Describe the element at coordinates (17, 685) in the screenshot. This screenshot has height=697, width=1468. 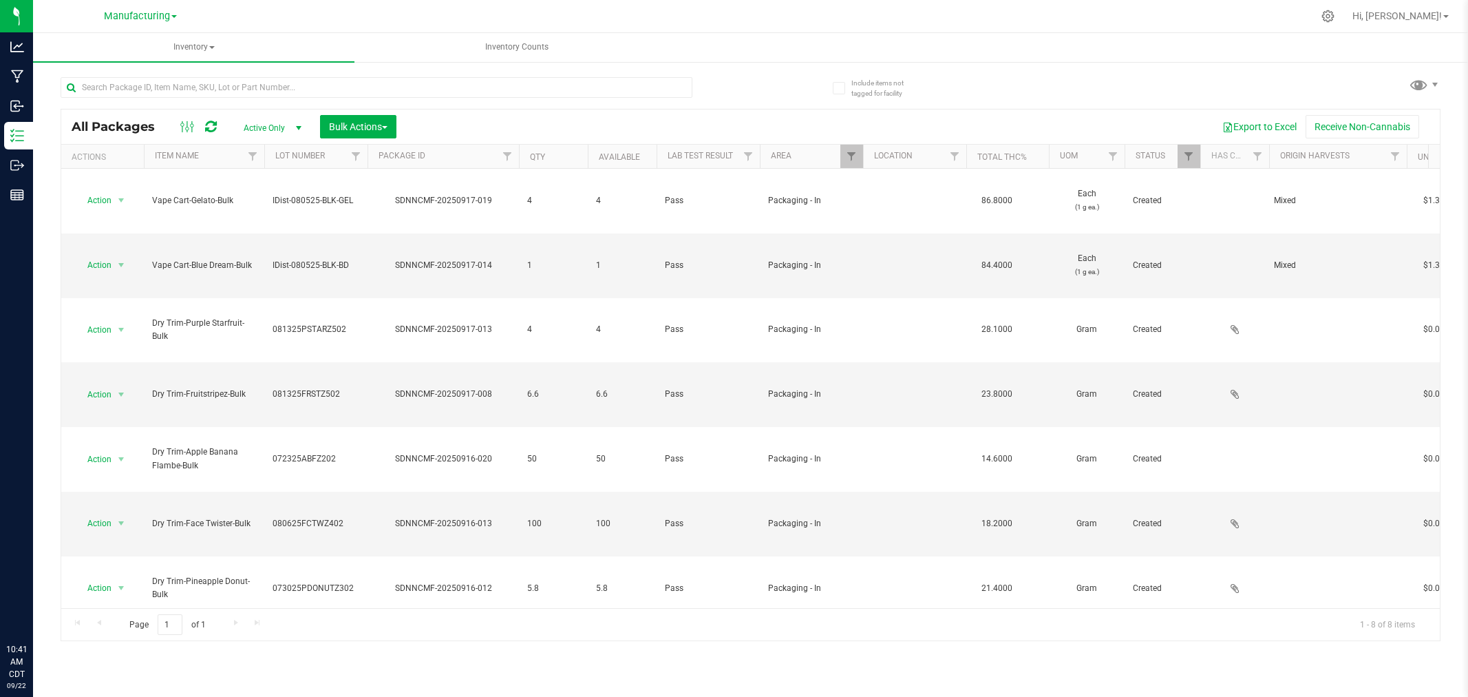
I see `p: 09/22` at that location.